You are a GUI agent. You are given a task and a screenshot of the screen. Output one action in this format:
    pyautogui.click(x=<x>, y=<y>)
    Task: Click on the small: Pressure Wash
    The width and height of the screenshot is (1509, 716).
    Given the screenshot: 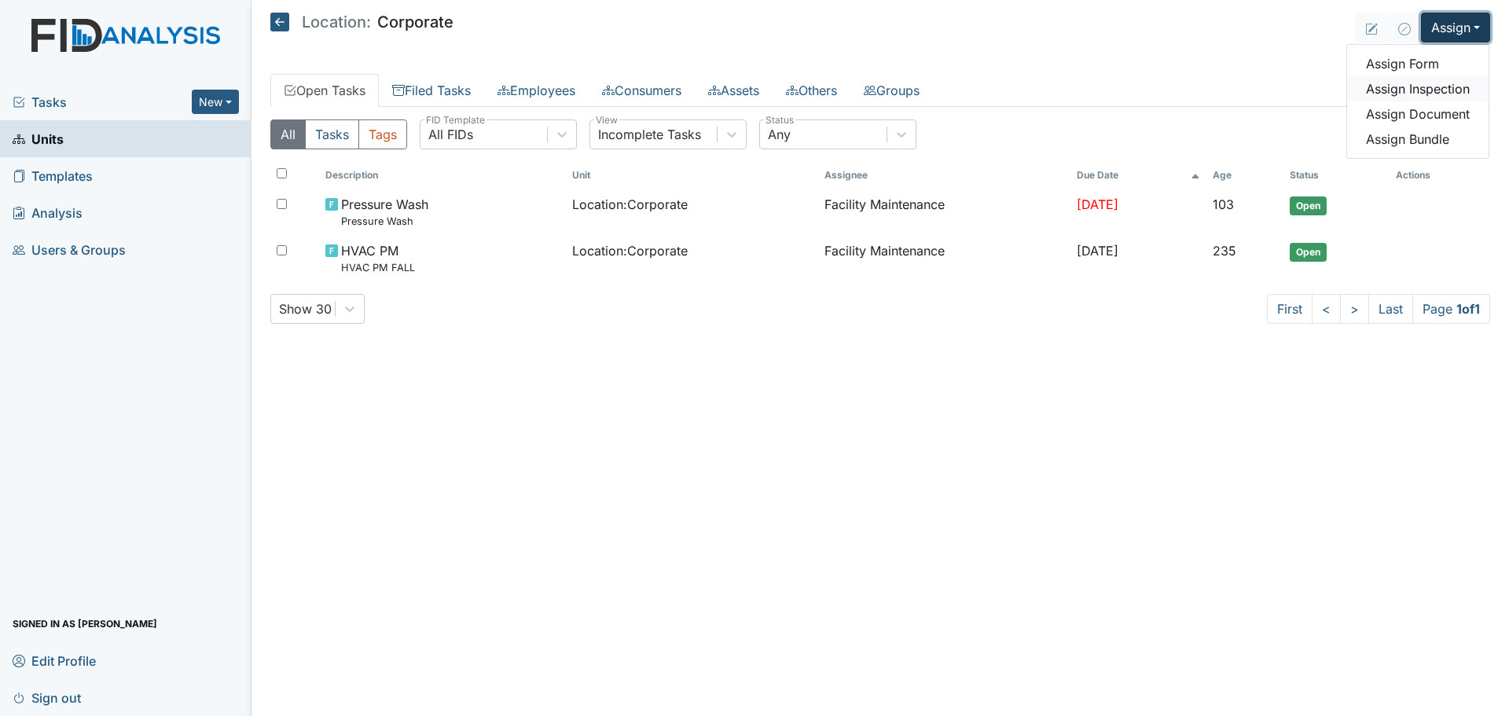 What is the action you would take?
    pyautogui.click(x=384, y=221)
    